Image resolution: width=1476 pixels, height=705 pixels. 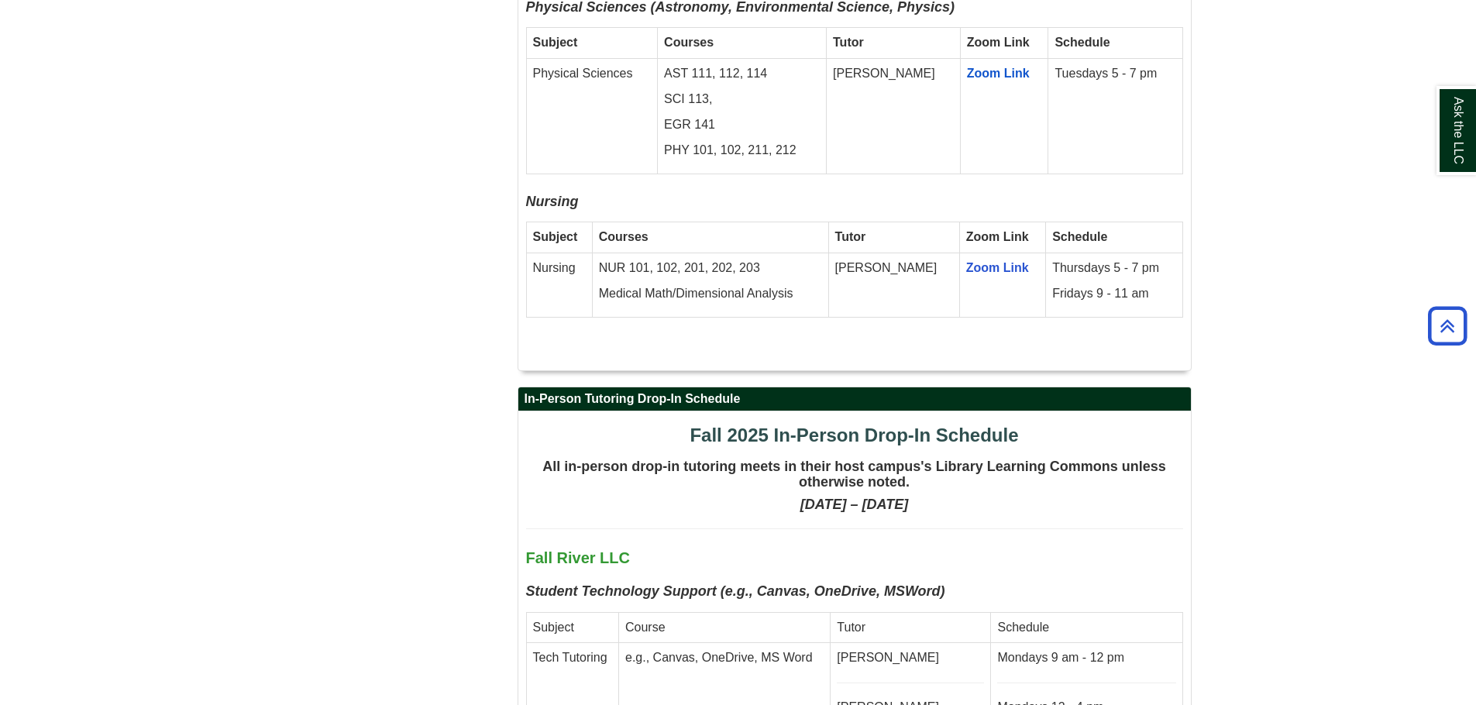 I want to click on p: EGR 141, so click(x=741, y=125).